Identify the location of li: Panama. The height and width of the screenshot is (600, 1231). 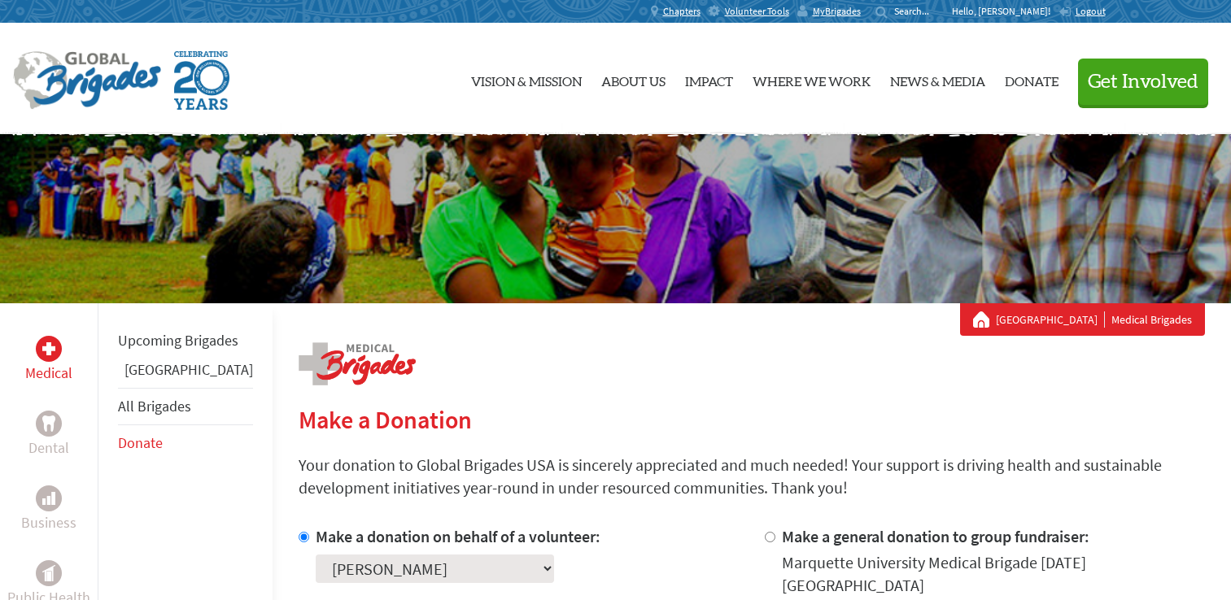
(185, 373).